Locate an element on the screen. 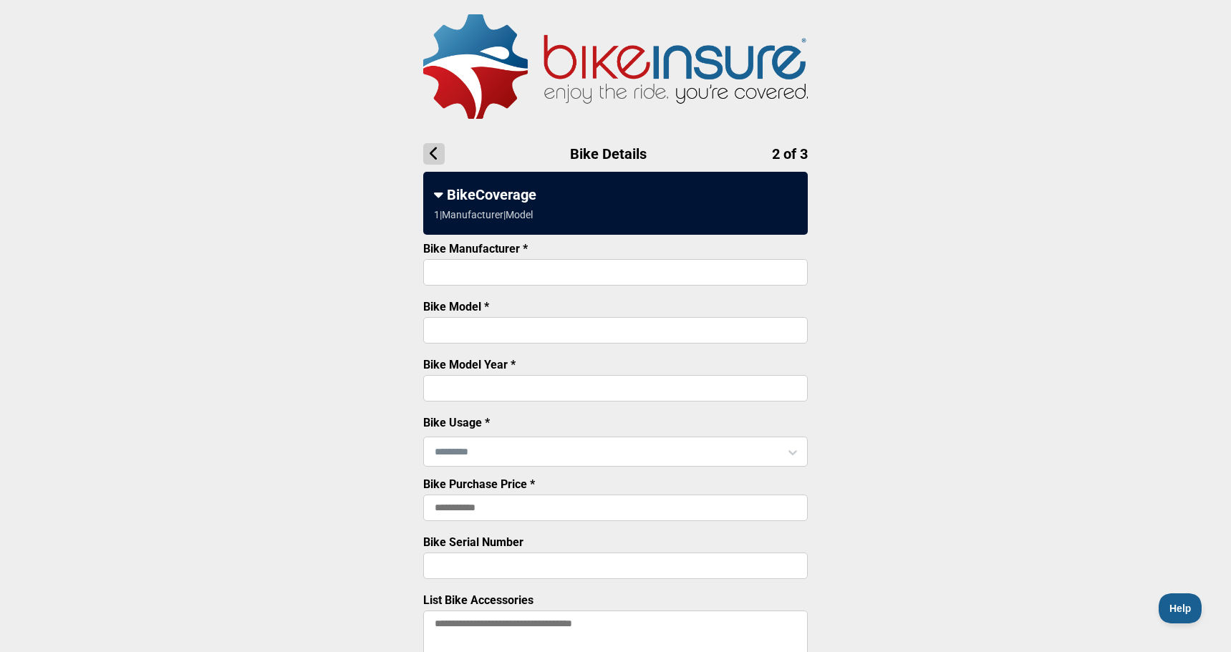 The image size is (1231, 652). label: List Bike Accessories is located at coordinates (478, 600).